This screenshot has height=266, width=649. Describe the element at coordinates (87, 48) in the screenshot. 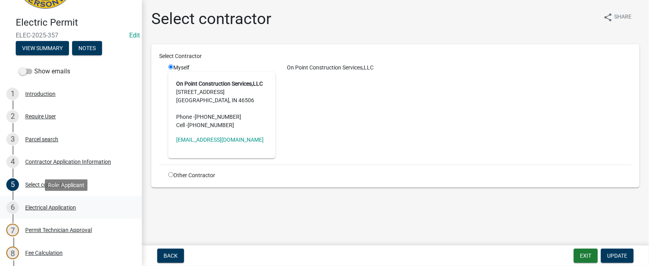

I see `wm-modal-confirm: Notes` at that location.